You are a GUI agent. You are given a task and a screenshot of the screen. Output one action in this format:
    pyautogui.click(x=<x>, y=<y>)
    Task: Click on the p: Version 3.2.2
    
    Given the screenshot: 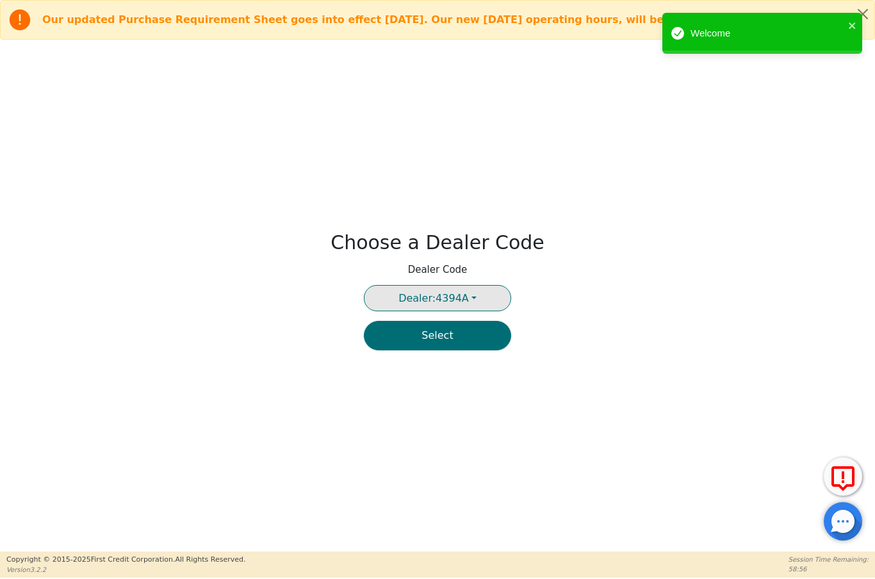 What is the action you would take?
    pyautogui.click(x=125, y=569)
    